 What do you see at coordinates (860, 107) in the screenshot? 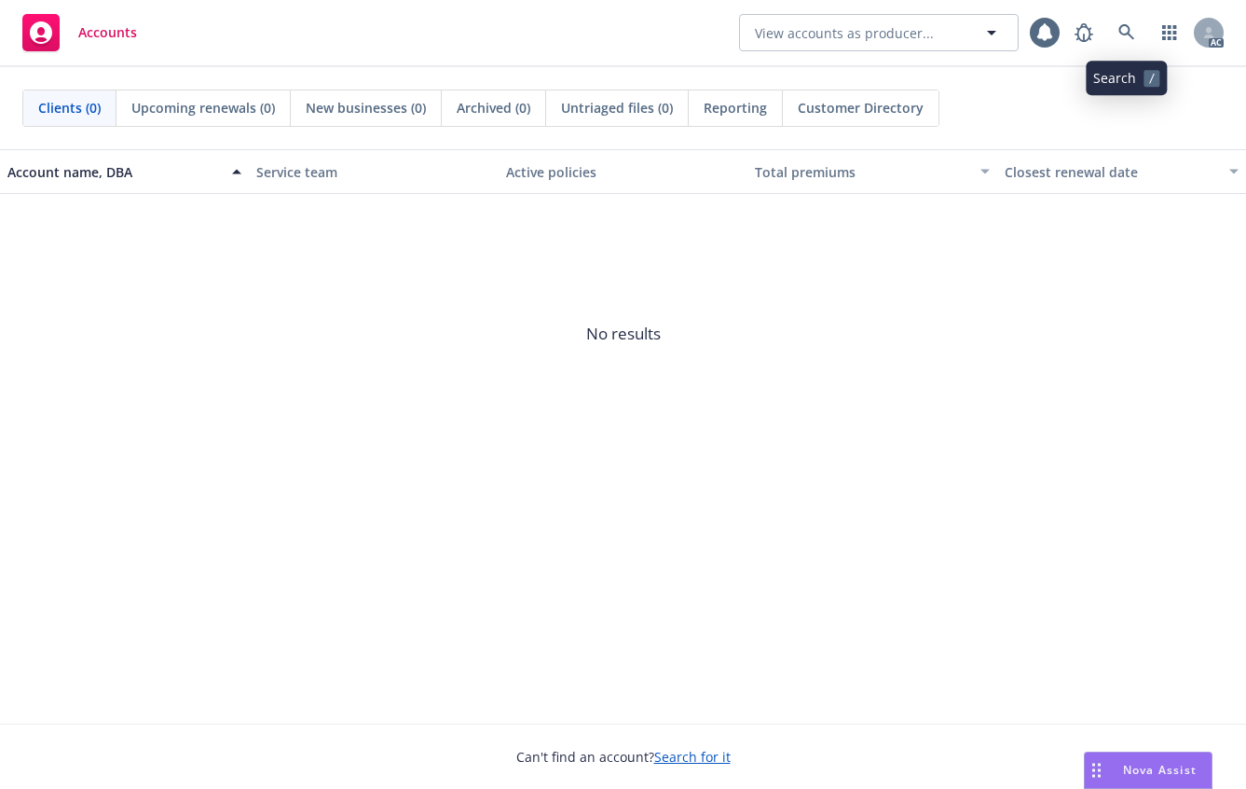
I see `span: Customer Directory` at bounding box center [860, 107].